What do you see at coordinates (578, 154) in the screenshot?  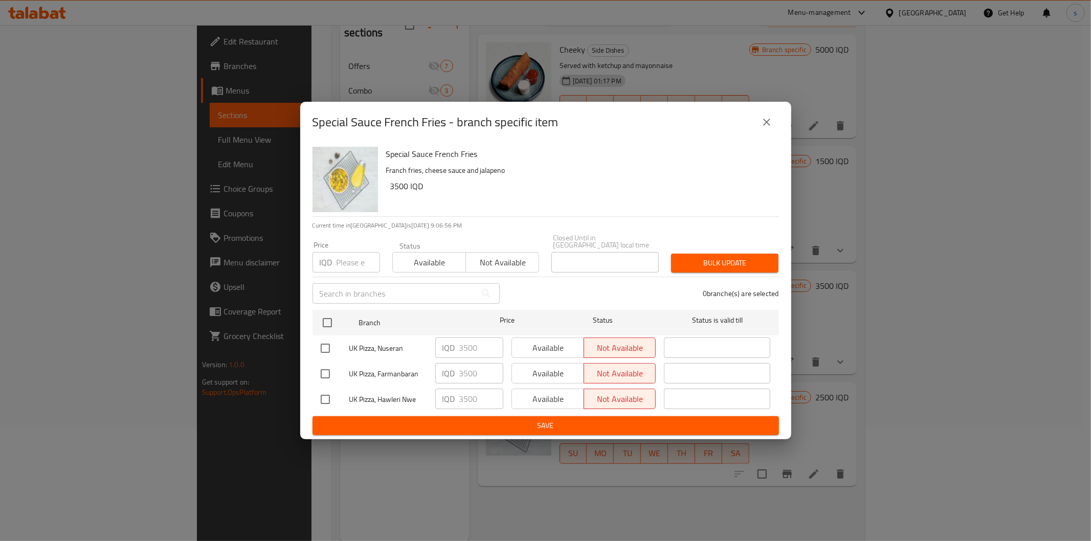 I see `h6: Special Sauce French Fries` at bounding box center [578, 154].